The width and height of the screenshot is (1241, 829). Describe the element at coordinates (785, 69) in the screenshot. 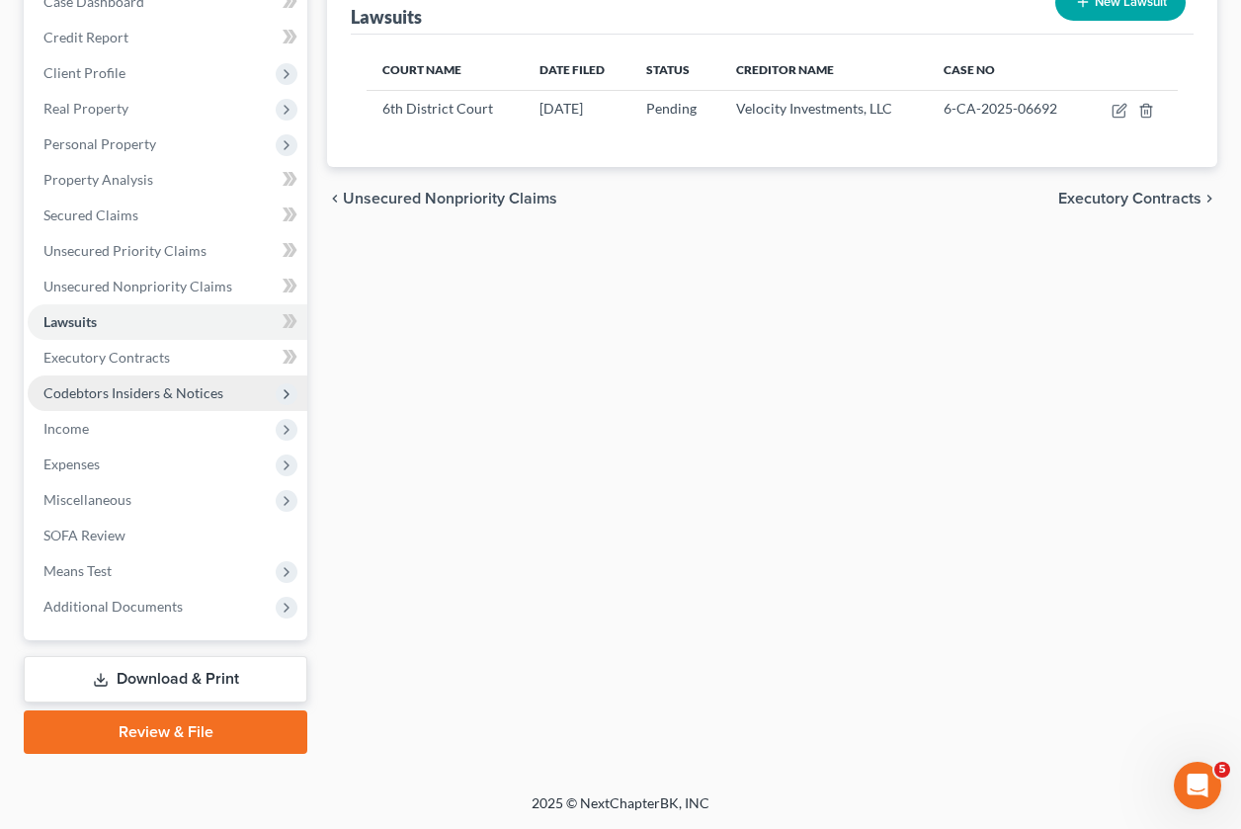

I see `span: Creditor Name` at that location.